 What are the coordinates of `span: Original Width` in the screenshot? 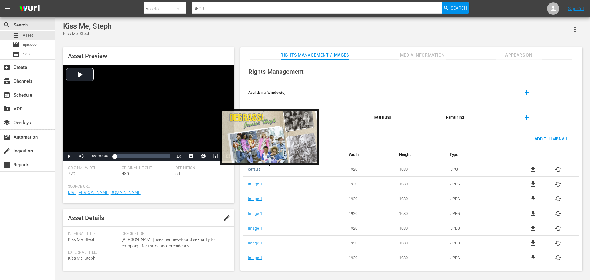 It's located at (93, 168).